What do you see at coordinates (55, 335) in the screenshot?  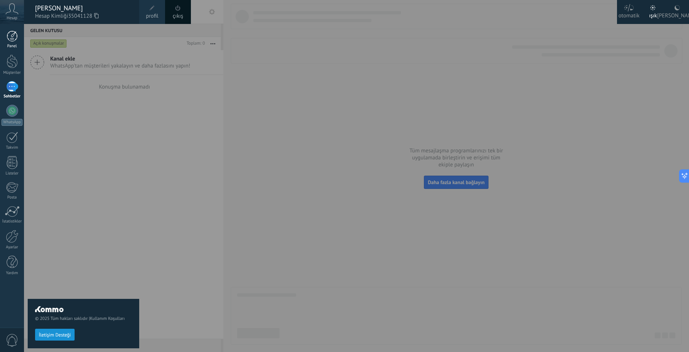 I see `a: İletişim Desteği` at bounding box center [55, 335].